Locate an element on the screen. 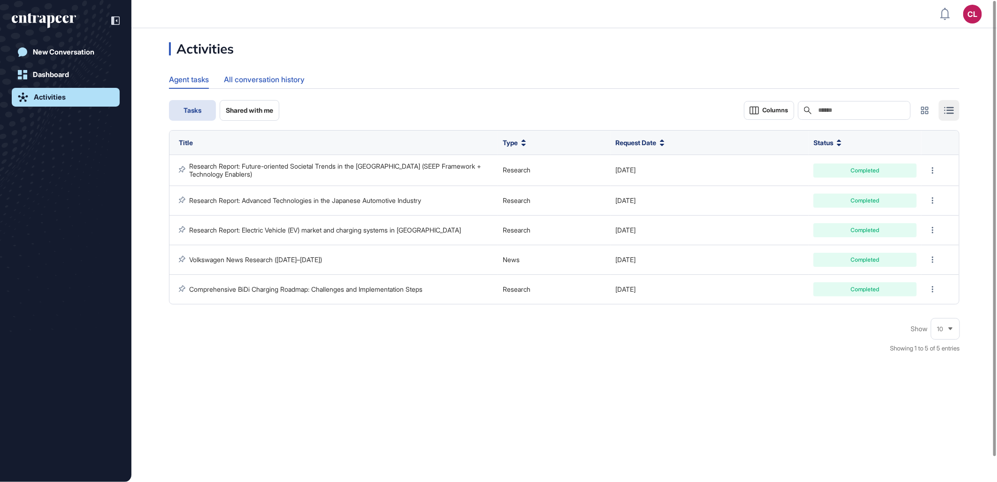 The width and height of the screenshot is (997, 482). span: Type is located at coordinates (510, 142).